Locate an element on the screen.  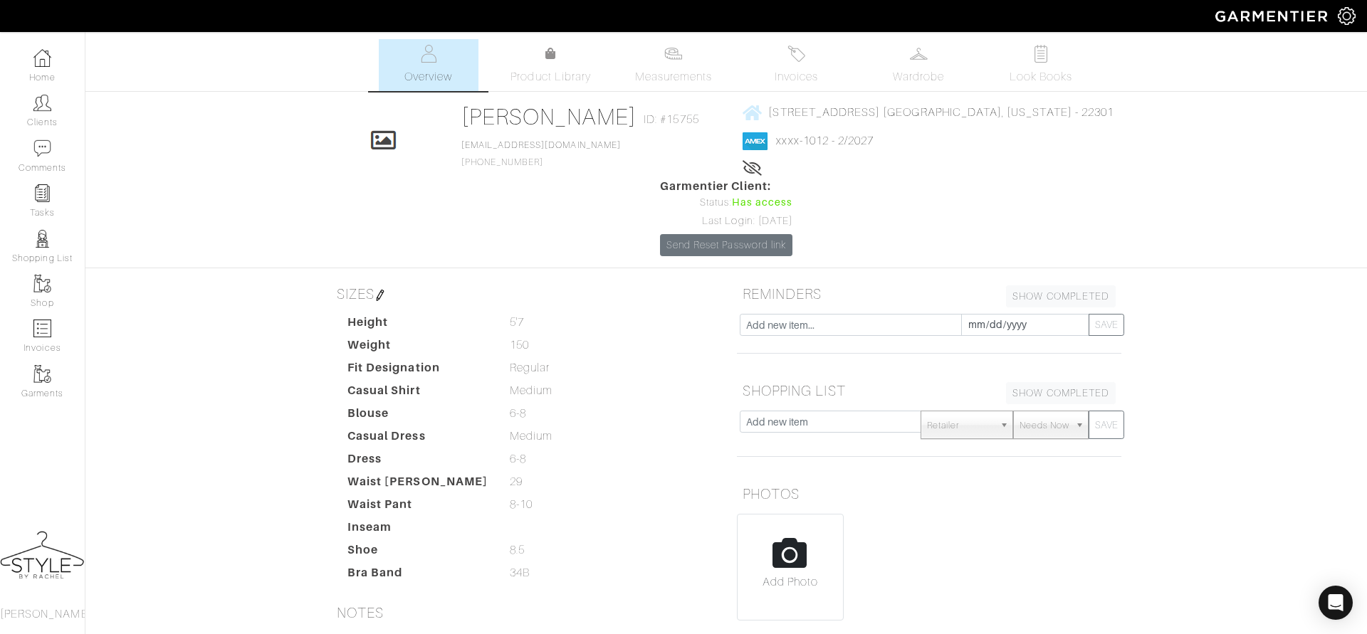
span: Look Books is located at coordinates (1041, 77).